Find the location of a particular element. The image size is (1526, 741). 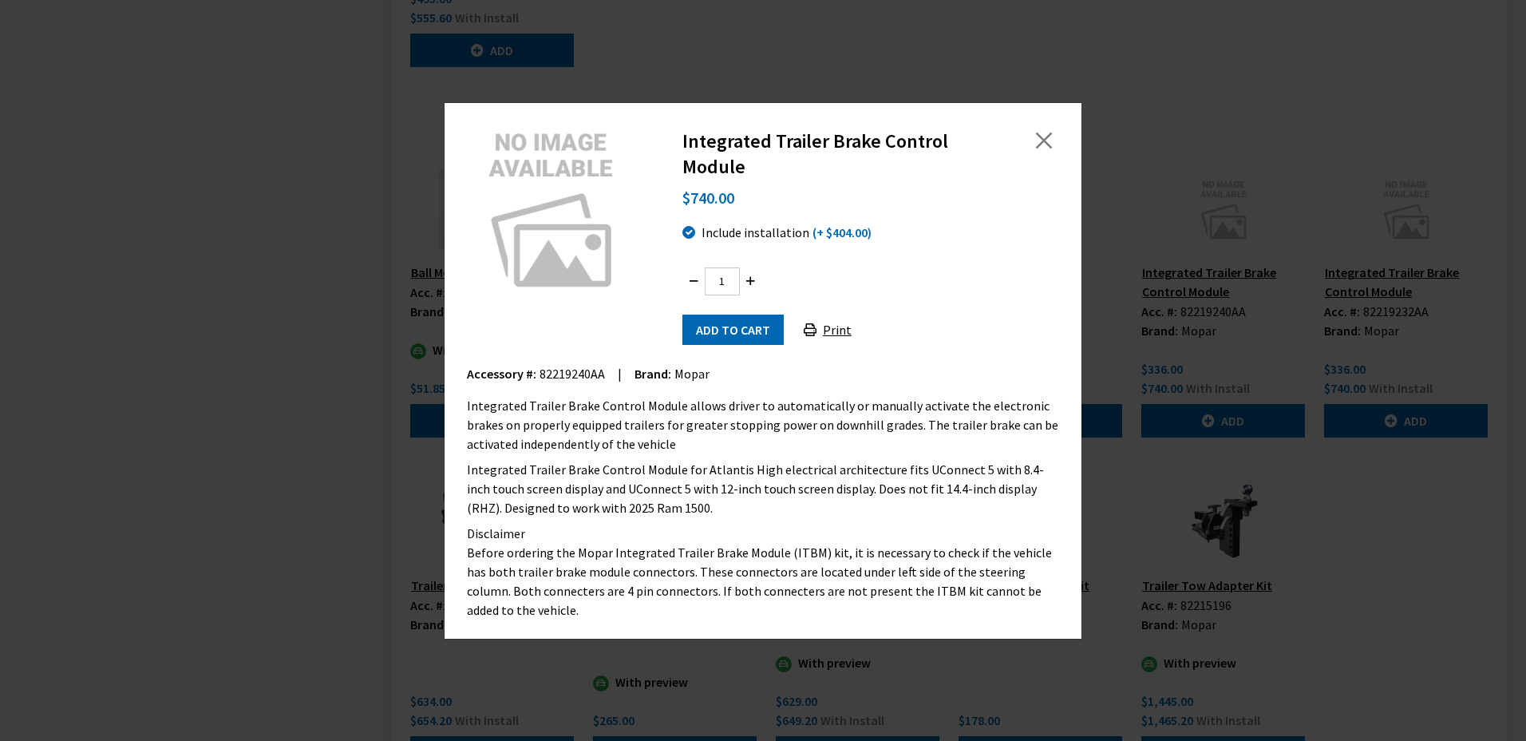

label: Disclaimer is located at coordinates (496, 533).